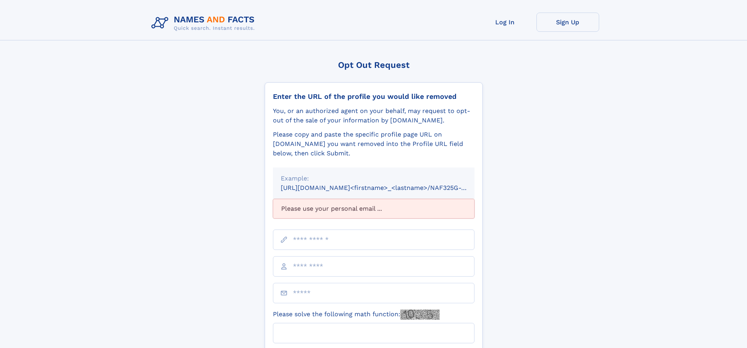 This screenshot has width=747, height=348. Describe the element at coordinates (374, 96) in the screenshot. I see `div: Enter the URL of the profile you would like removed` at that location.